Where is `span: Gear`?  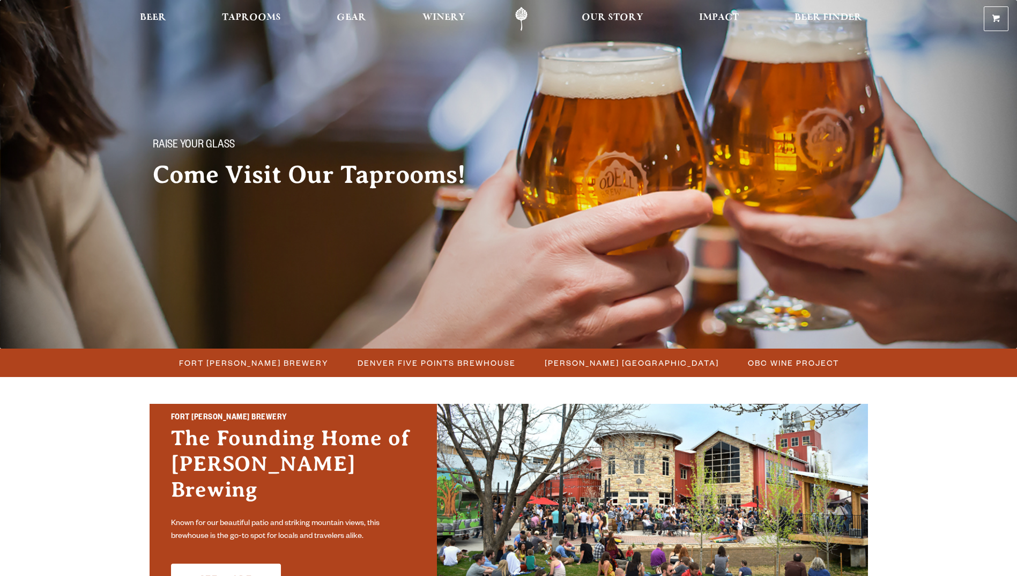 span: Gear is located at coordinates (351, 18).